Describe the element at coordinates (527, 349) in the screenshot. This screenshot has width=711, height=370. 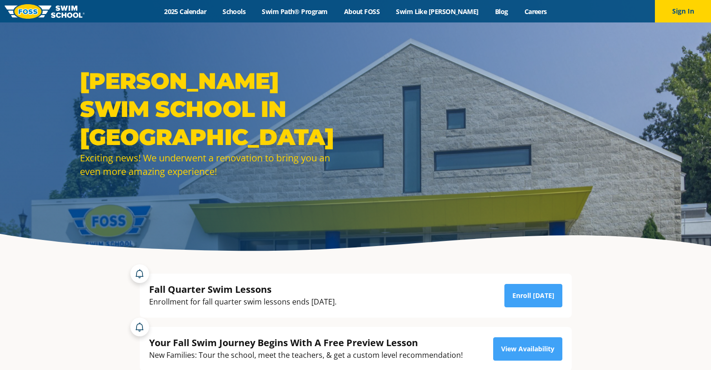
I see `a: View Availability` at that location.